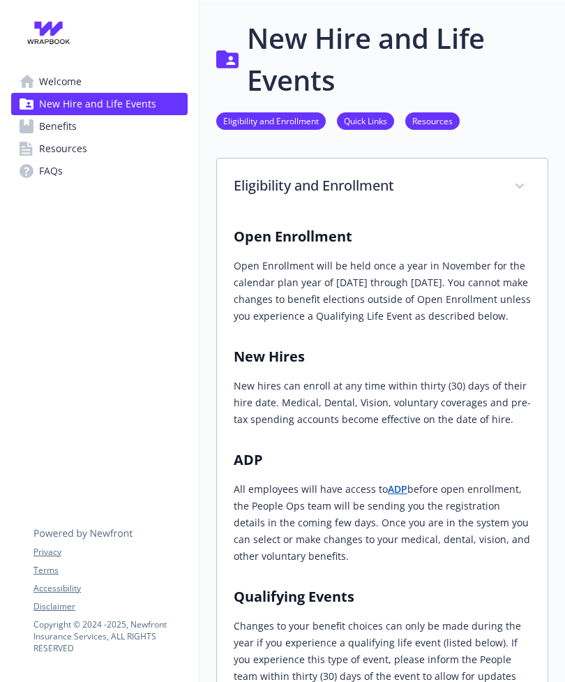 This screenshot has height=682, width=565. Describe the element at coordinates (110, 552) in the screenshot. I see `a: Privacy` at that location.